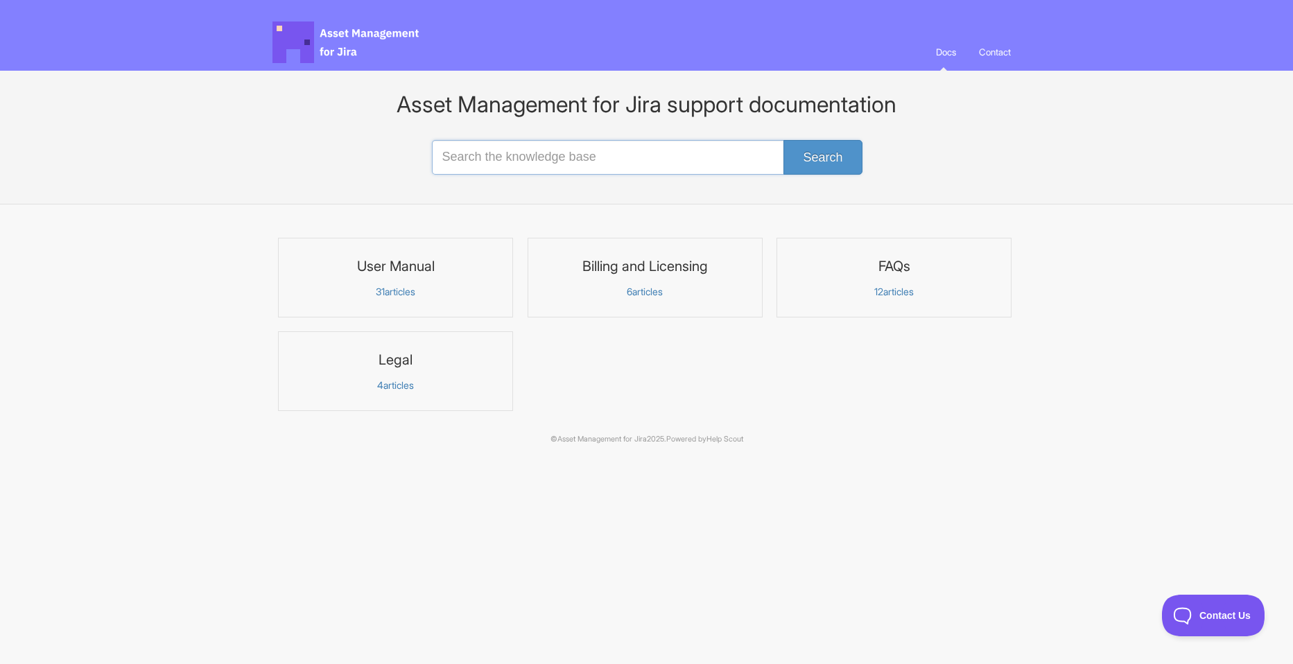  Describe the element at coordinates (602, 439) in the screenshot. I see `a: Asset Management for Jira` at that location.